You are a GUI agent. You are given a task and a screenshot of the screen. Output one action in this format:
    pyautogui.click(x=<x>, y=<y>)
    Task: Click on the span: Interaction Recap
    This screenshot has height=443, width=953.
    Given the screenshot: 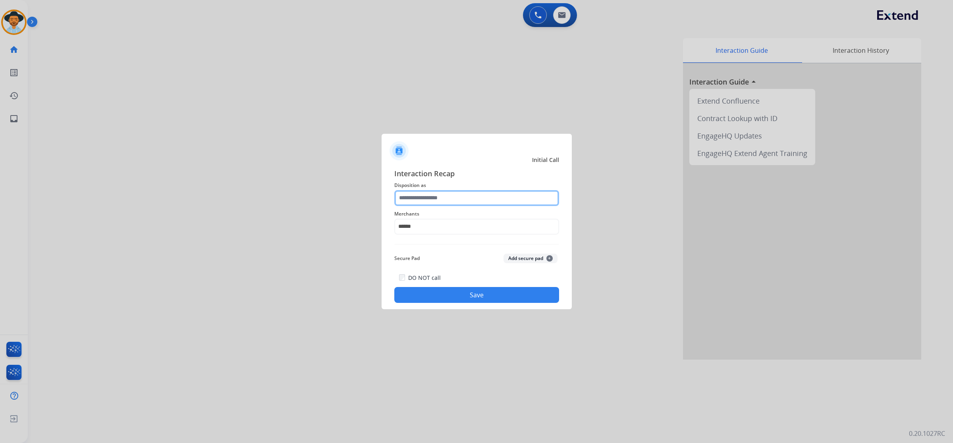 What is the action you would take?
    pyautogui.click(x=476, y=174)
    